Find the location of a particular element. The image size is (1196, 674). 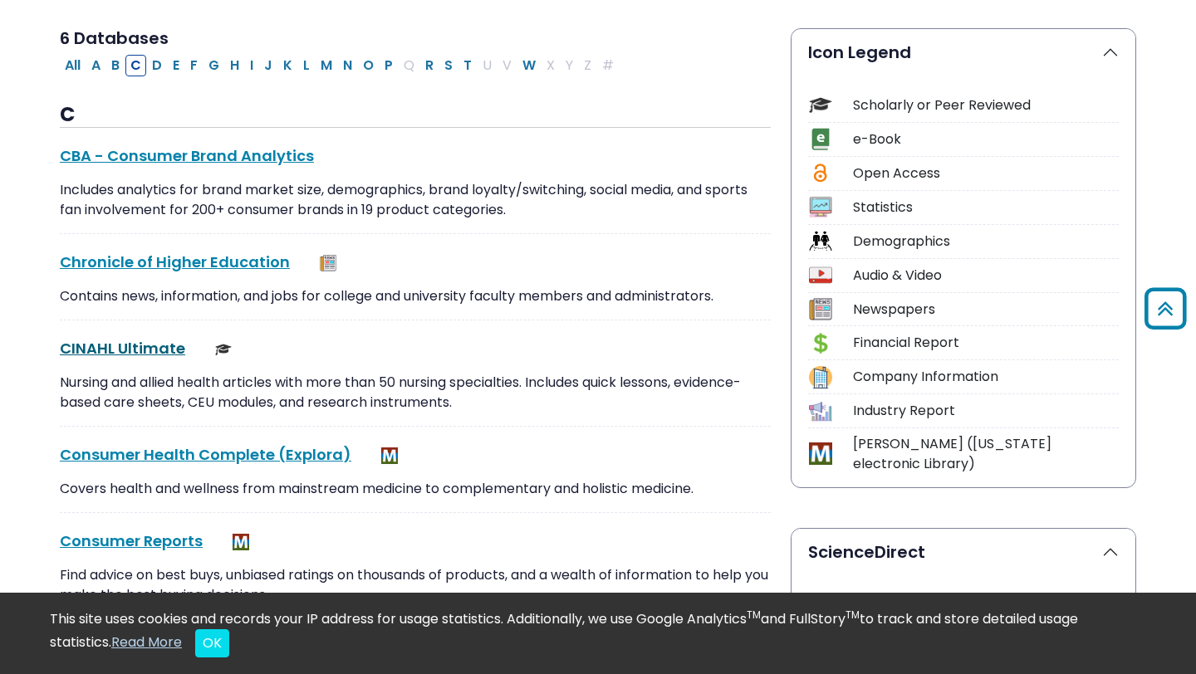

img: Icon Newspapers is located at coordinates (820, 309).